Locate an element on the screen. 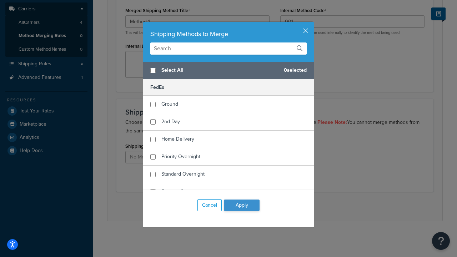 This screenshot has width=457, height=257. div: Shipping Methods to Merge is located at coordinates (229, 34).